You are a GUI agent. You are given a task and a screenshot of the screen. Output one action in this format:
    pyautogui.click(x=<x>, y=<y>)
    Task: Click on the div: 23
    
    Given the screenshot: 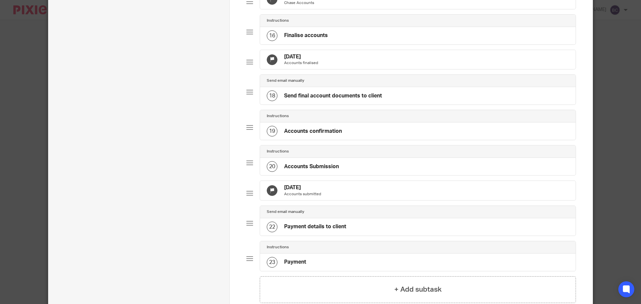 What is the action you would take?
    pyautogui.click(x=272, y=262)
    